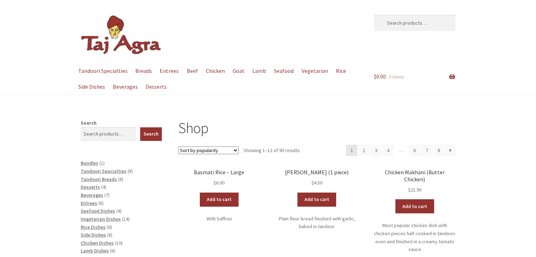 The height and width of the screenshot is (257, 536). I want to click on a: Seafood Dishes, so click(98, 211).